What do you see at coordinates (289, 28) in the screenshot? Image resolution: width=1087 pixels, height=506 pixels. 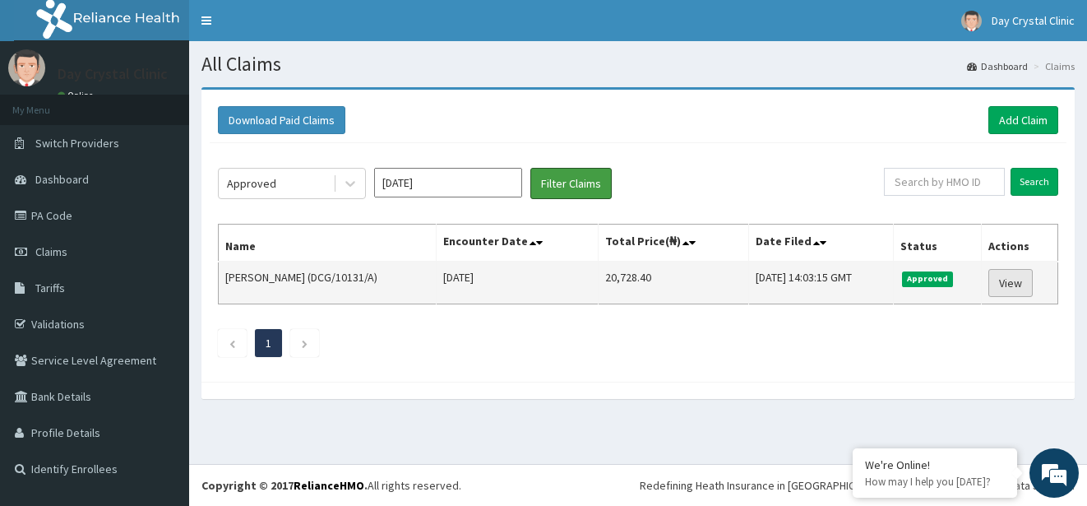 I see `div: Minimize live chat window` at bounding box center [289, 28].